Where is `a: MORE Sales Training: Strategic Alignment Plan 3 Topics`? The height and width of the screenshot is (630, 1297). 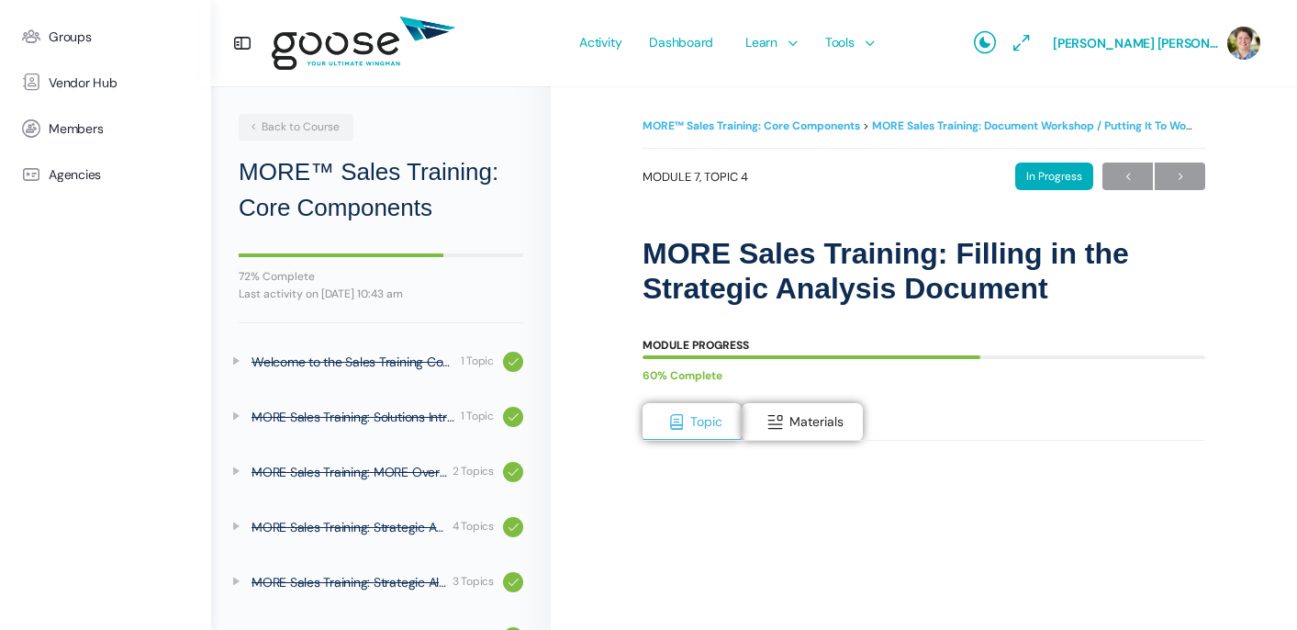
a: MORE Sales Training: Strategic Alignment Plan 3 Topics is located at coordinates (381, 582).